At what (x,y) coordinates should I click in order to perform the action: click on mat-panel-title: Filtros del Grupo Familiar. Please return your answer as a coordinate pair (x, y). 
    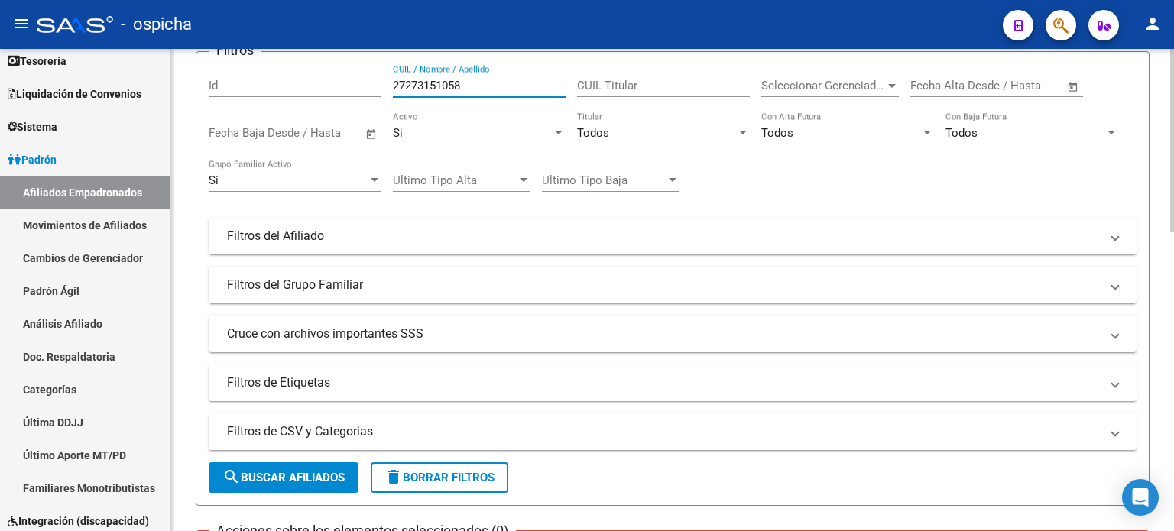
    Looking at the image, I should click on (663, 285).